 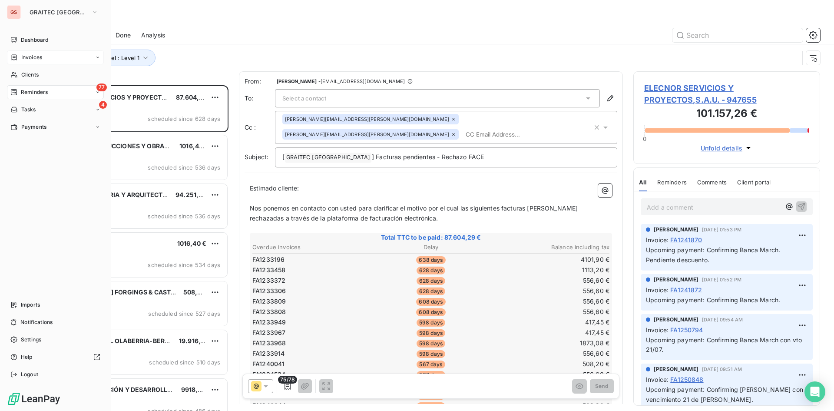 I want to click on input: CC Email Address..., so click(x=512, y=134).